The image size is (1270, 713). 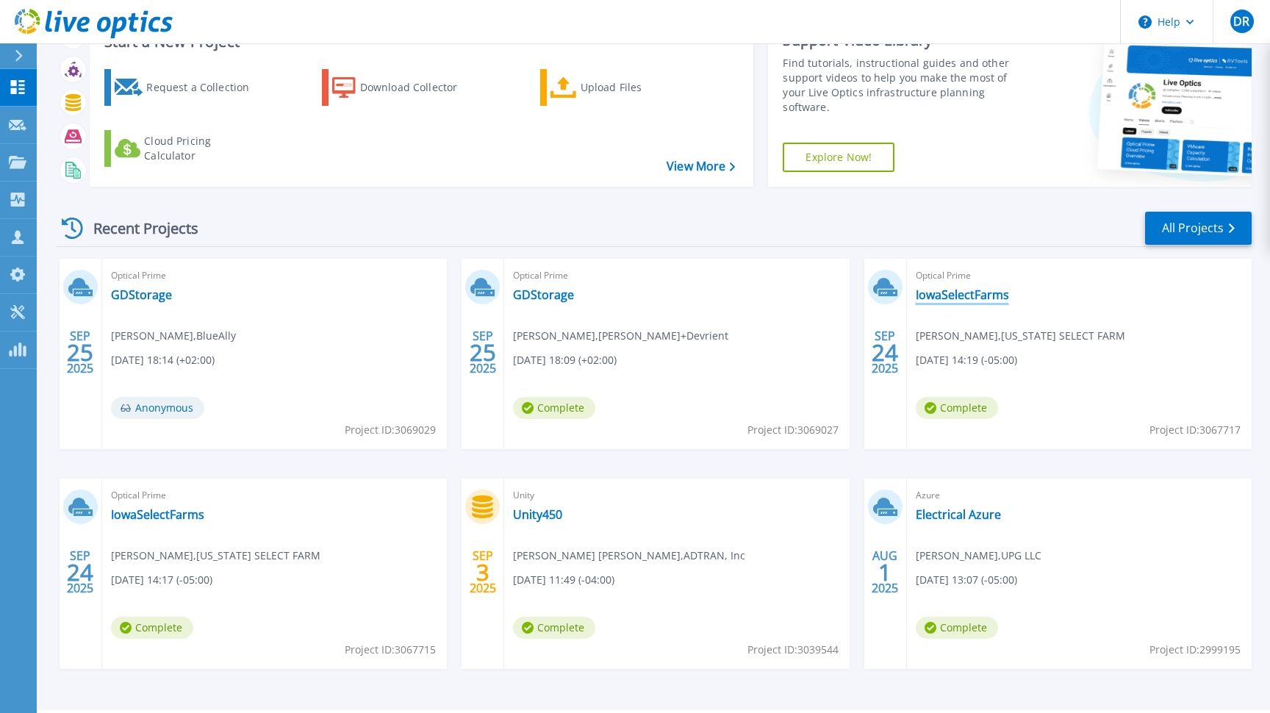 What do you see at coordinates (186, 148) in the screenshot?
I see `a: Cloud Pricing Calculator` at bounding box center [186, 148].